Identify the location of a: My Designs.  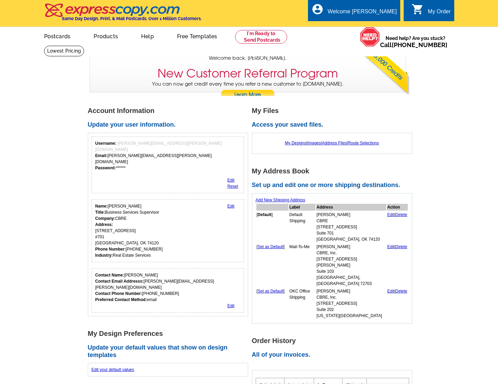
(296, 143).